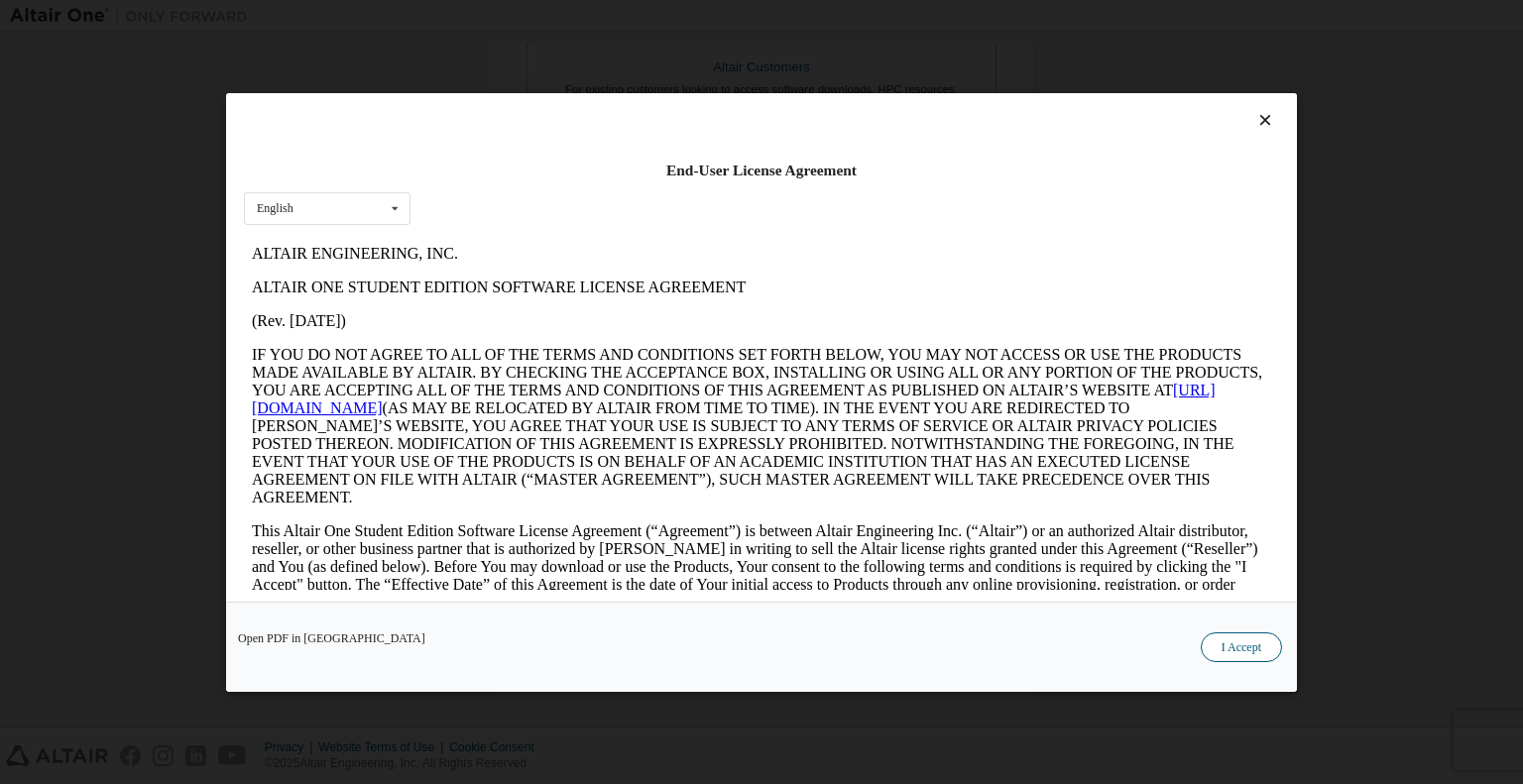 The height and width of the screenshot is (784, 1523). What do you see at coordinates (1242, 647) in the screenshot?
I see `button: I Accept` at bounding box center [1242, 647].